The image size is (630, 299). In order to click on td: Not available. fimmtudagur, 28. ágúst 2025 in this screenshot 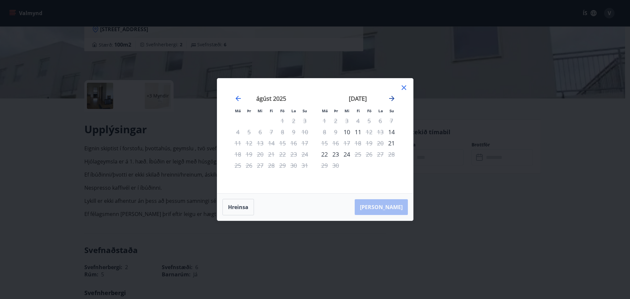, I will do `click(272, 165)`.